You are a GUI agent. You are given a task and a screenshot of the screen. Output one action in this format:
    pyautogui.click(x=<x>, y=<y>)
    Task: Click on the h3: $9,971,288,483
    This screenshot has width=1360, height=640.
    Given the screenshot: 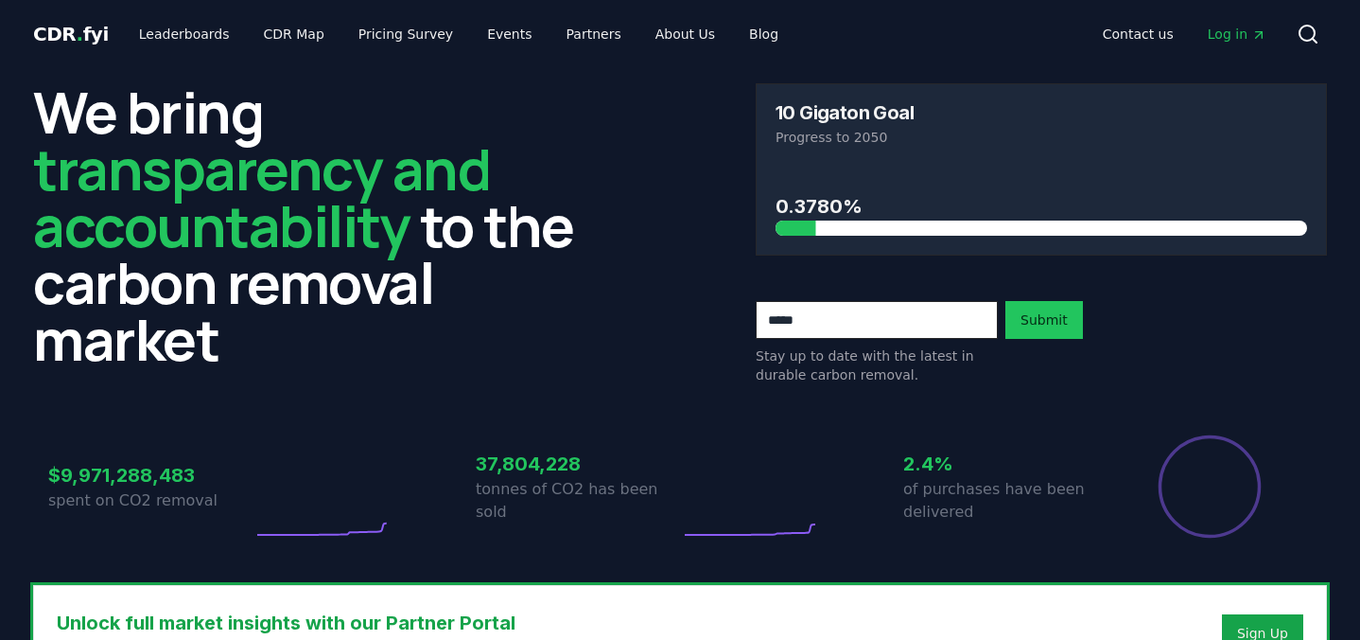 What is the action you would take?
    pyautogui.click(x=150, y=475)
    